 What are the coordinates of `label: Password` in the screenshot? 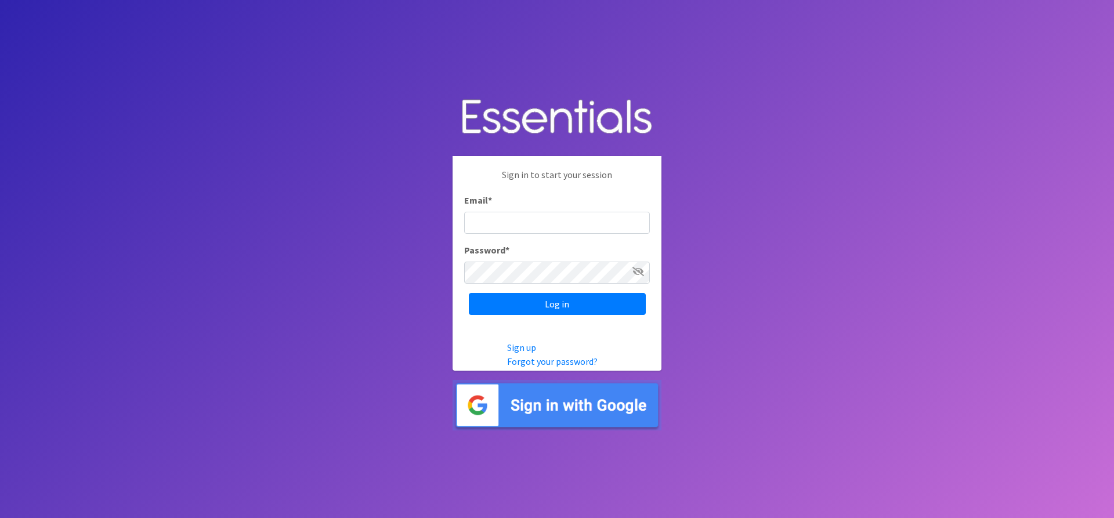 It's located at (487, 250).